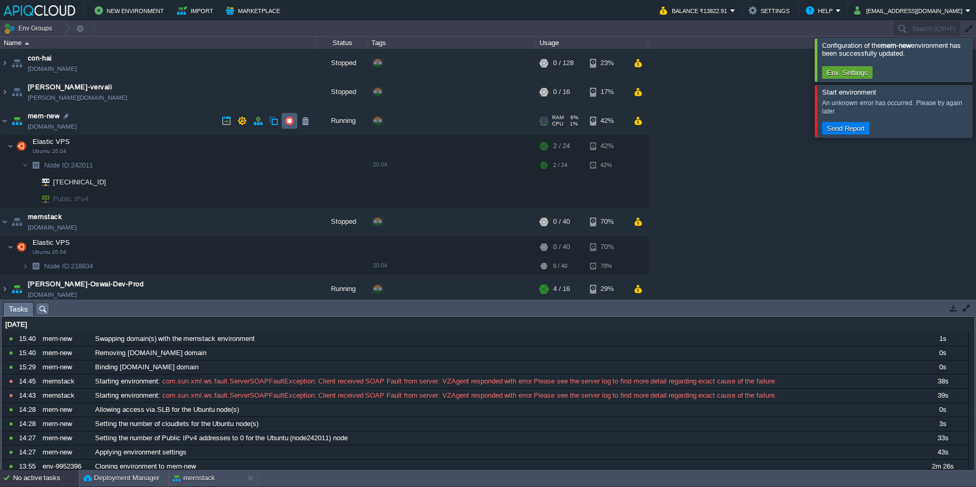 Image resolution: width=976 pixels, height=487 pixels. Describe the element at coordinates (69, 165) in the screenshot. I see `span: 242011` at that location.